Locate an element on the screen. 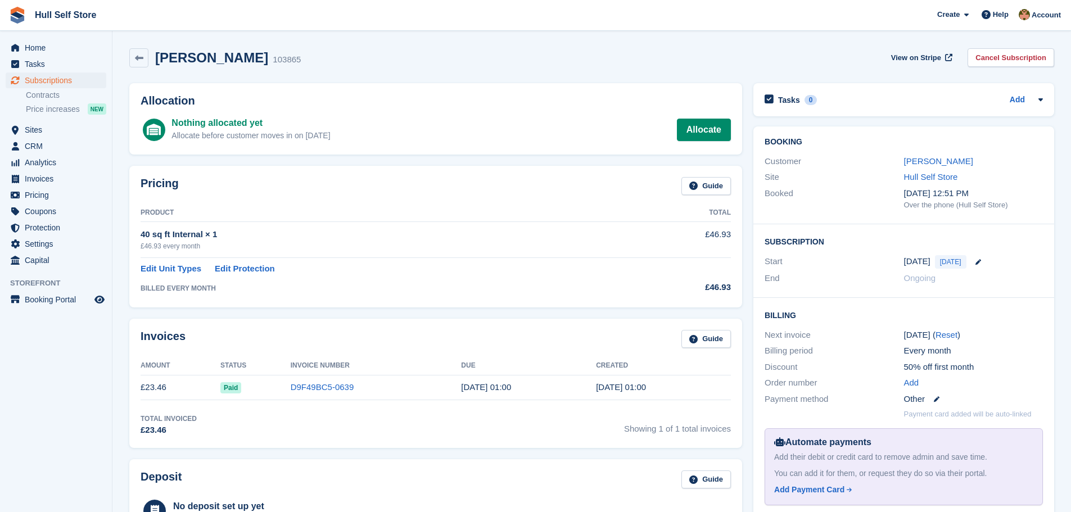 Image resolution: width=1071 pixels, height=512 pixels. span: Account is located at coordinates (1046, 15).